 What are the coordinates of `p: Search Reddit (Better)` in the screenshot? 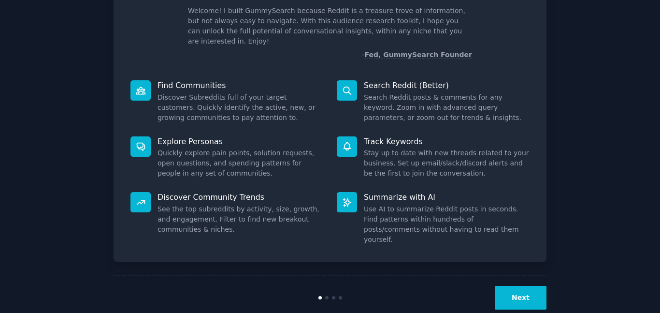 It's located at (446, 85).